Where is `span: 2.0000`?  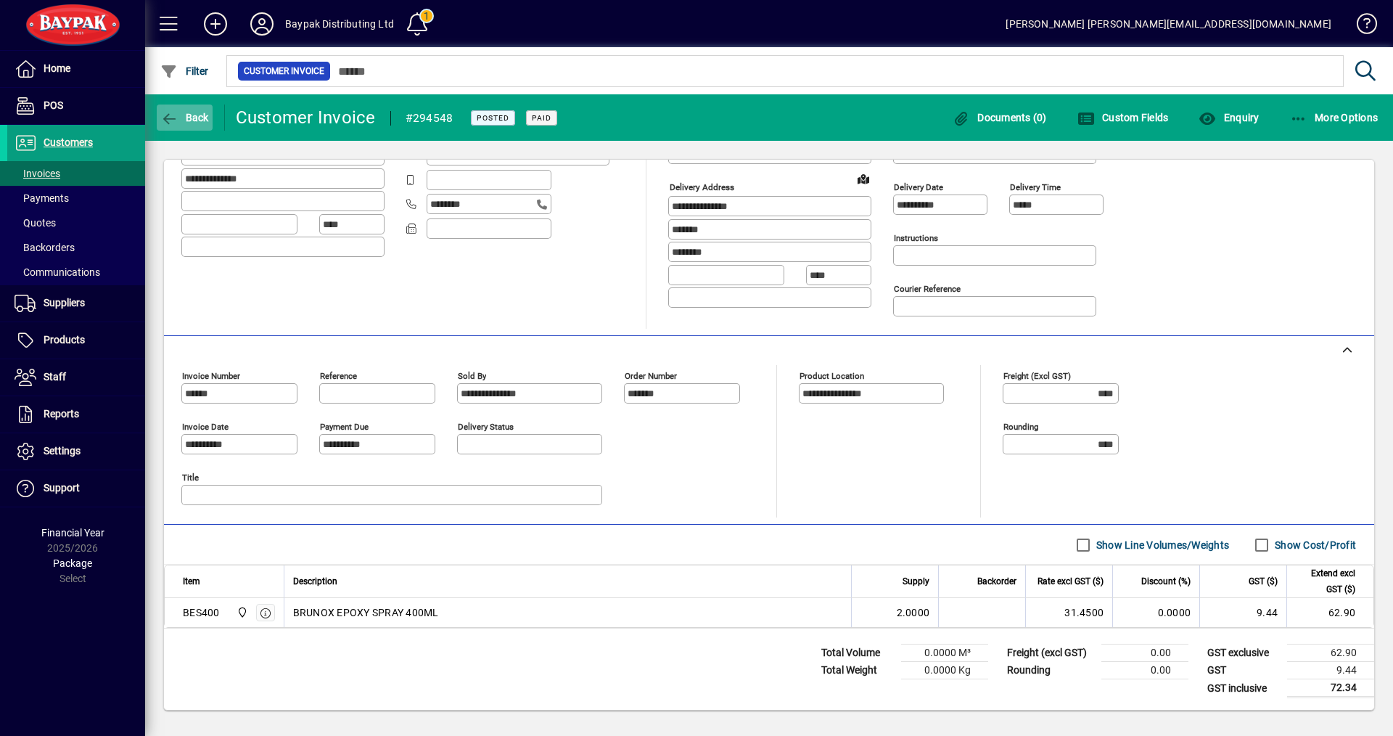
span: 2.0000 is located at coordinates (914, 612).